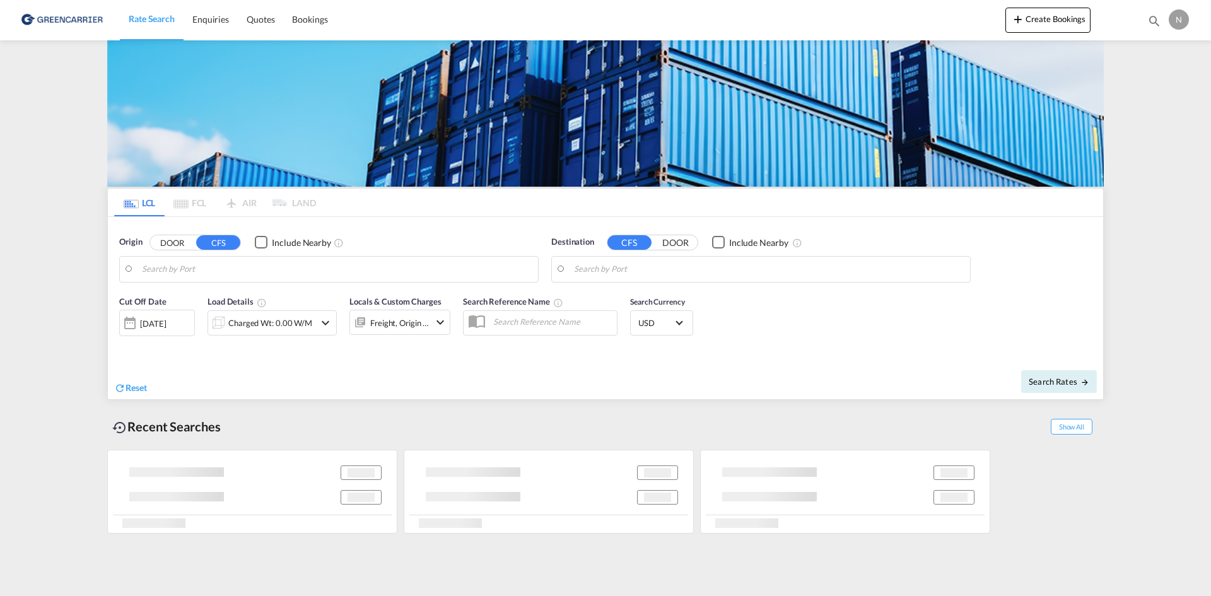  What do you see at coordinates (395, 301) in the screenshot?
I see `span: Locals & Custom Charges` at bounding box center [395, 301].